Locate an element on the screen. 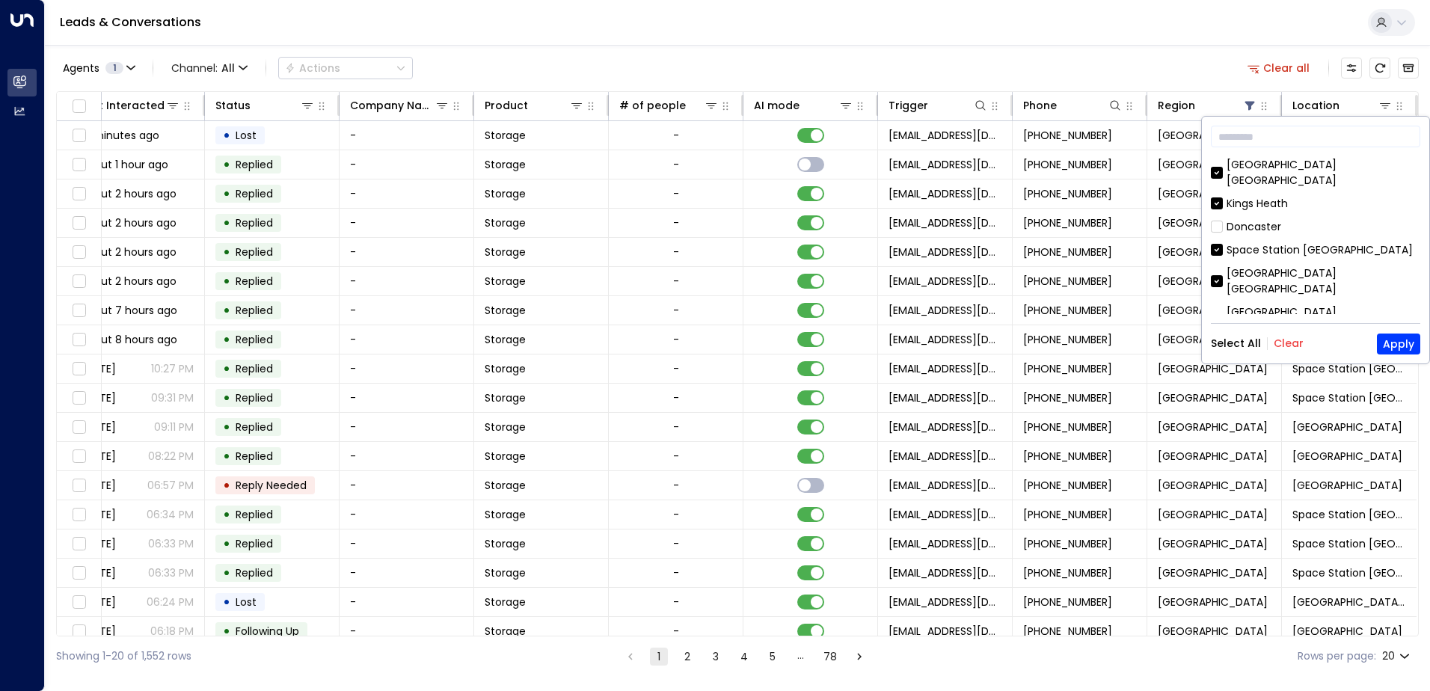  p: 06:57 PM is located at coordinates (170, 485).